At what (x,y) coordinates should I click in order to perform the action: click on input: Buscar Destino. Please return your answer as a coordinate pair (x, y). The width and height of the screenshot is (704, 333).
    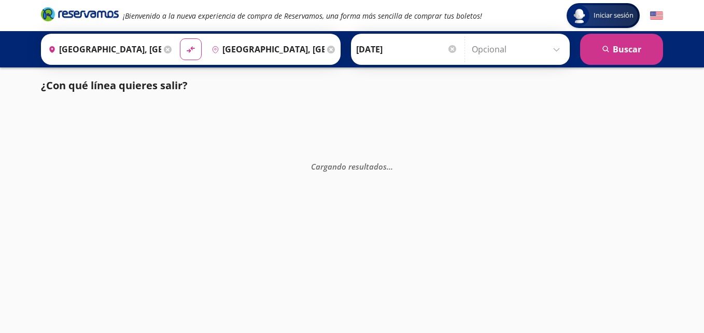
    Looking at the image, I should click on (266, 49).